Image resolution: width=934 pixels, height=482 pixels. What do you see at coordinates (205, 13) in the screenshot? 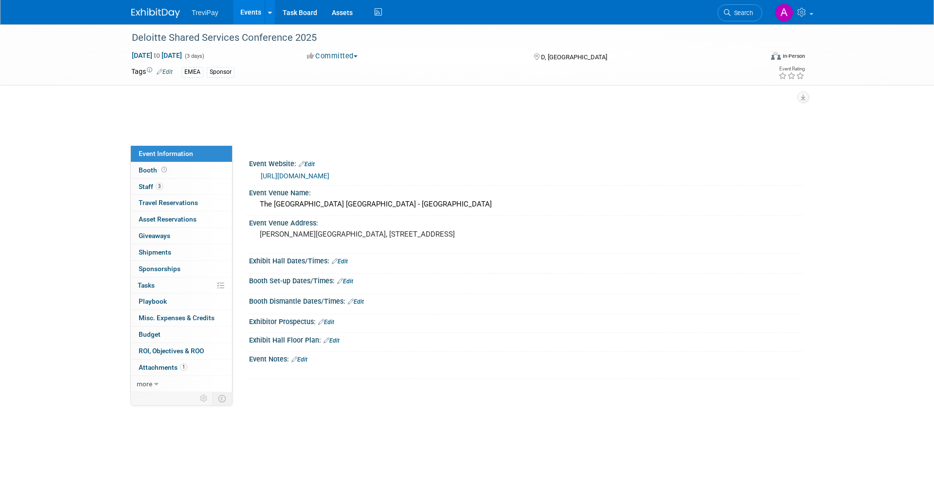
I see `span: TreviPay` at bounding box center [205, 13].